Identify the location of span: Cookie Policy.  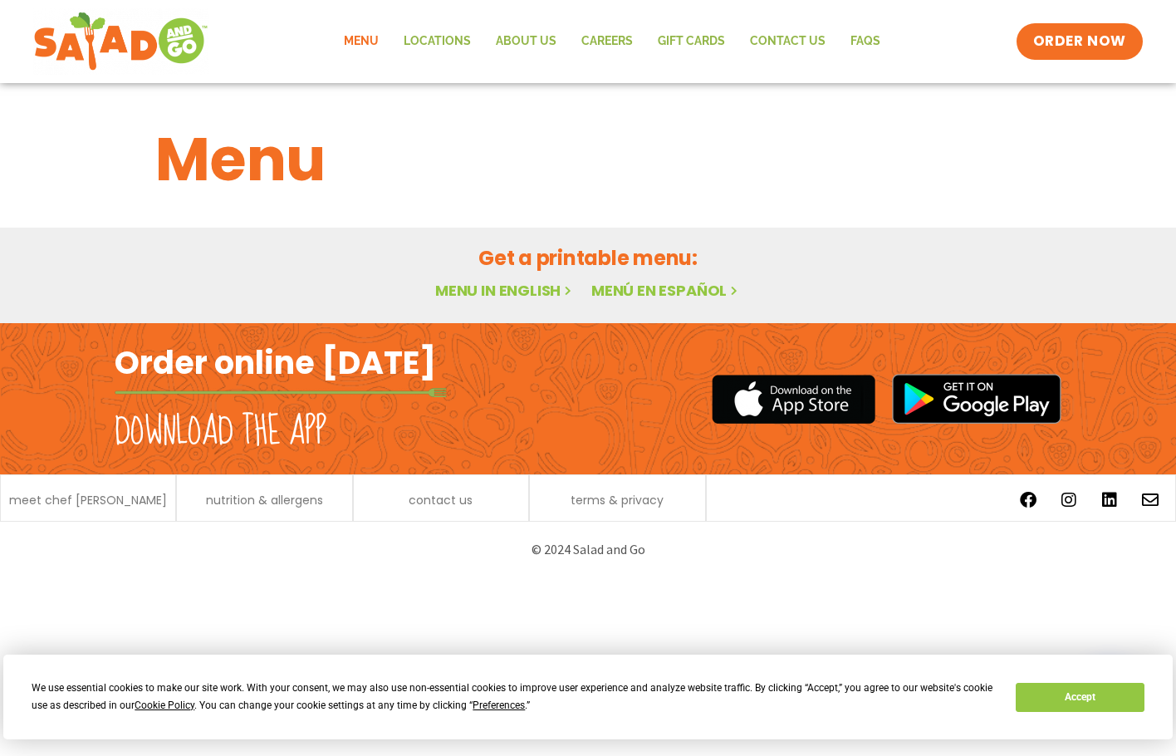
(164, 705).